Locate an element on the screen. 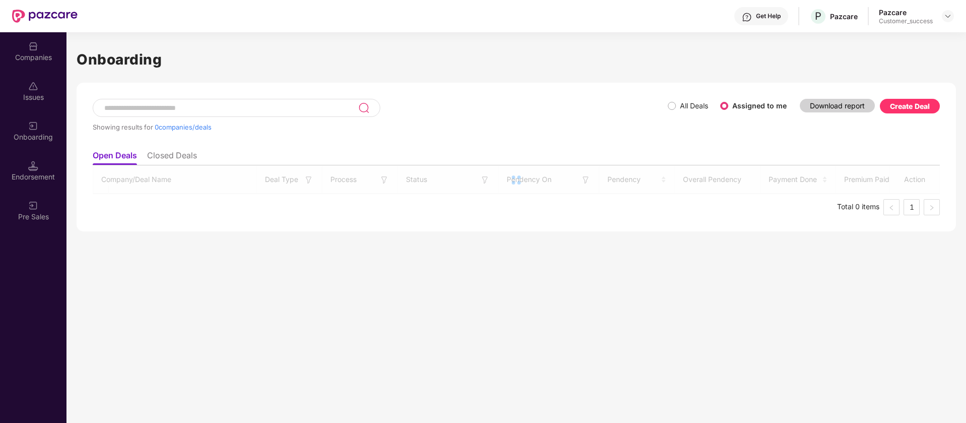  img: svg+xml;base64,PHN2ZyB3aWR0aD0iMjQiIGhlaWdodD0iMjUiIHZpZXdCb3g9IjAgMCAyNCAyNSIgZmlsbD0ibm9uZSIgeG... is located at coordinates (364, 108).